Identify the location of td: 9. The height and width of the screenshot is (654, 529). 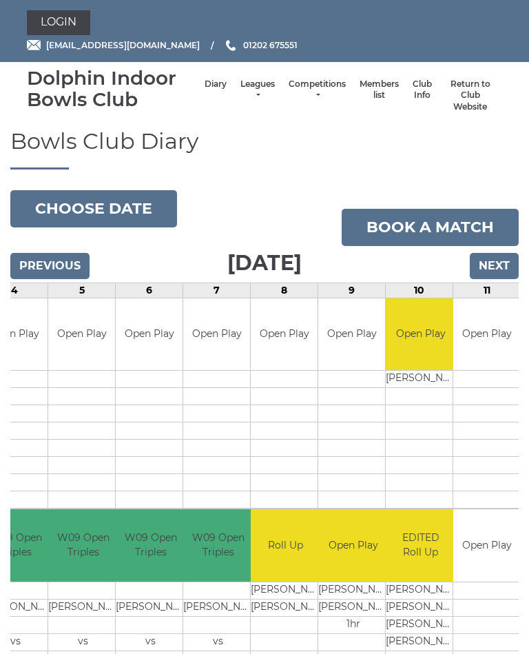
(352, 290).